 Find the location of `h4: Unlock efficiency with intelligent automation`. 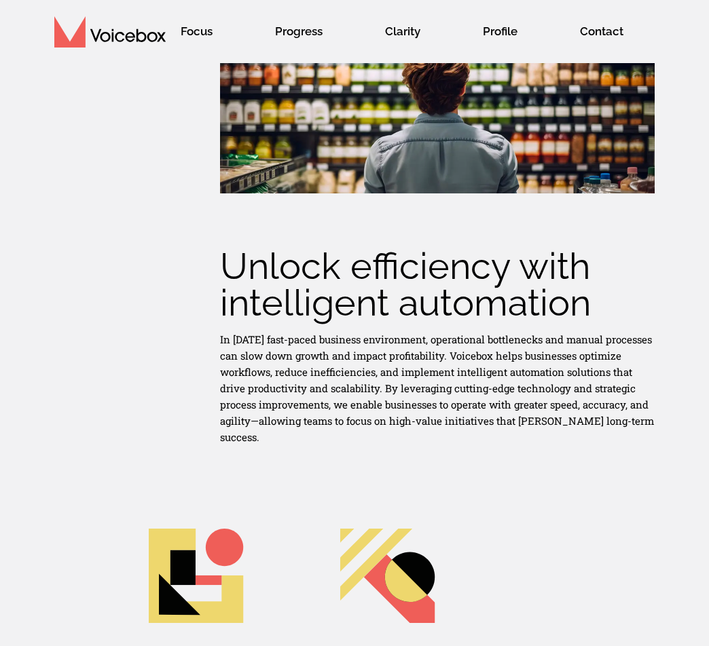

h4: Unlock efficiency with intelligent automation is located at coordinates (437, 285).